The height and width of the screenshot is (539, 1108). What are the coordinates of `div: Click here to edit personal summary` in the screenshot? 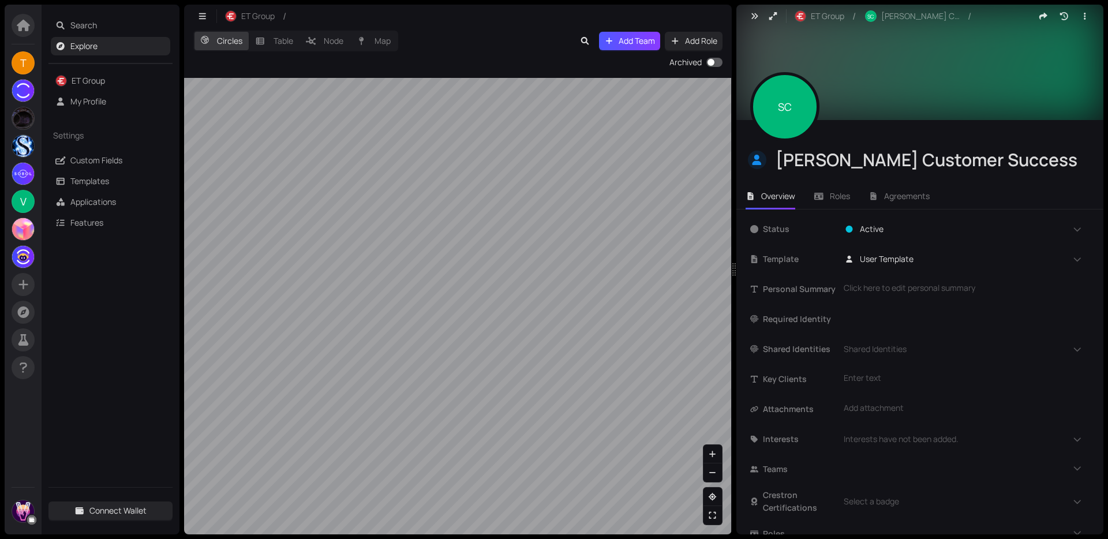 It's located at (964, 288).